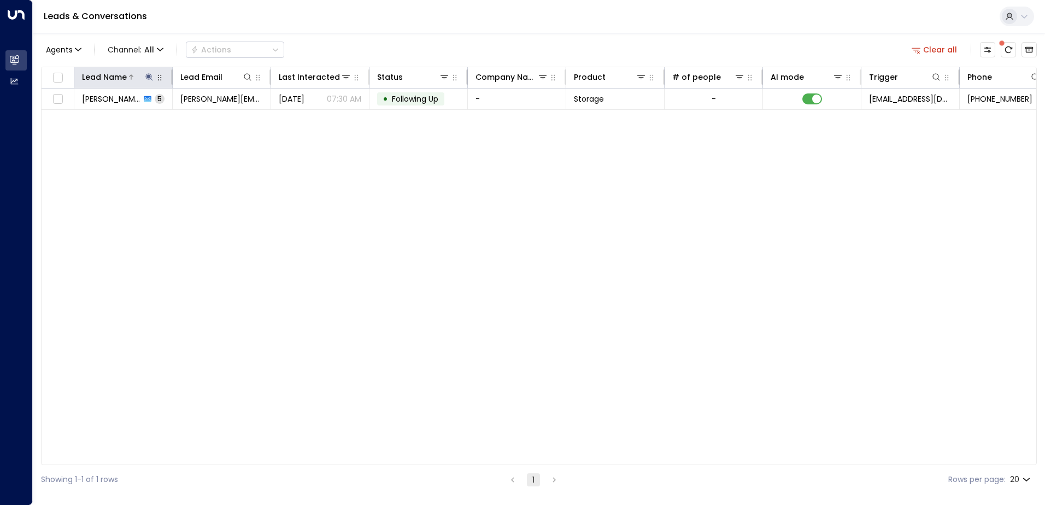 This screenshot has width=1045, height=505. Describe the element at coordinates (160, 98) in the screenshot. I see `span: 5` at that location.